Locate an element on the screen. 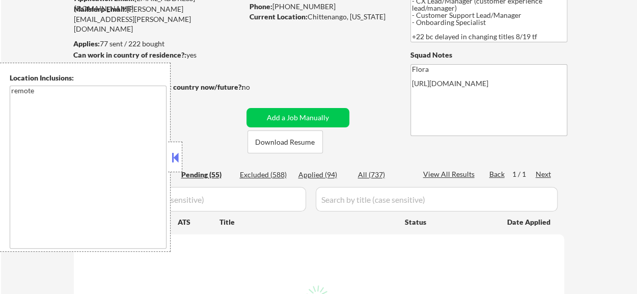 The width and height of the screenshot is (637, 294). div: ATS is located at coordinates (198, 222).